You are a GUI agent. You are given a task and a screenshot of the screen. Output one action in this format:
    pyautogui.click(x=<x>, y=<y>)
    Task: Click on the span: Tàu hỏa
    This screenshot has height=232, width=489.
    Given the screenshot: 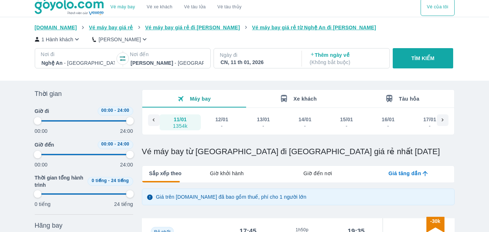 What is the action you would take?
    pyautogui.click(x=409, y=99)
    